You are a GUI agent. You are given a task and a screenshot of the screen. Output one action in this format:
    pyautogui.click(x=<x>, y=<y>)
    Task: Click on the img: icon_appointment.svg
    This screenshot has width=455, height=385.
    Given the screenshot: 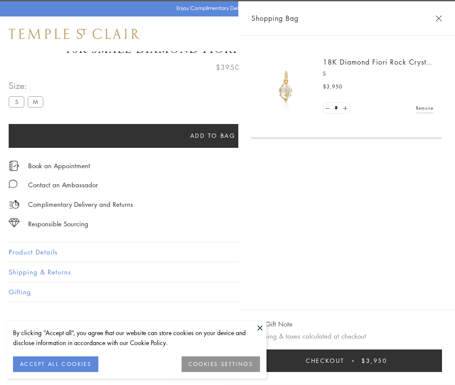 What is the action you would take?
    pyautogui.click(x=14, y=166)
    